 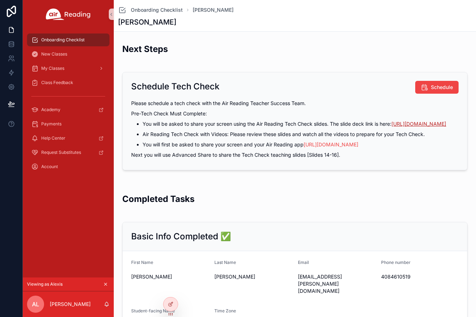 What do you see at coordinates (68, 83) in the screenshot?
I see `a: Class Feedback` at bounding box center [68, 83].